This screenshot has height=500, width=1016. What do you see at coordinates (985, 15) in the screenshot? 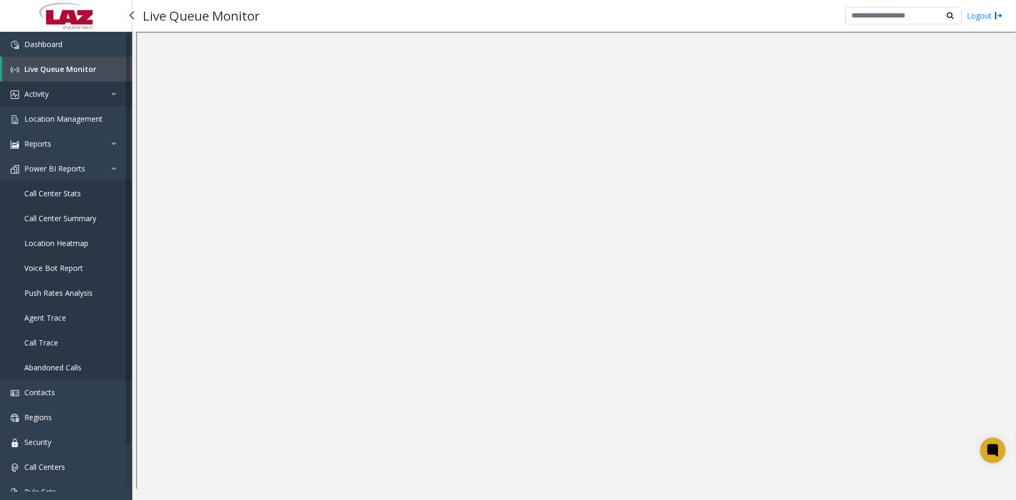
I see `a: Logout` at bounding box center [985, 15].